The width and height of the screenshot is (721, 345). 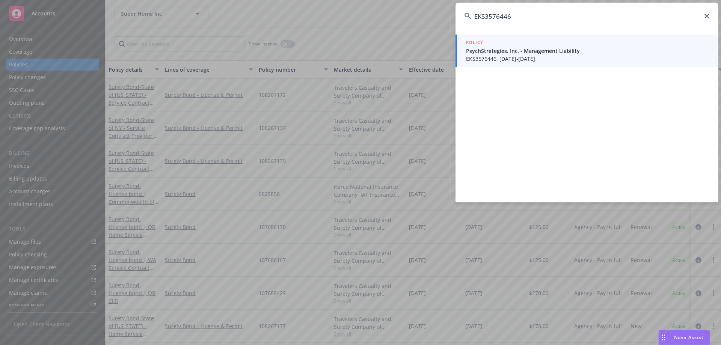 I want to click on h5: POLICY, so click(x=474, y=42).